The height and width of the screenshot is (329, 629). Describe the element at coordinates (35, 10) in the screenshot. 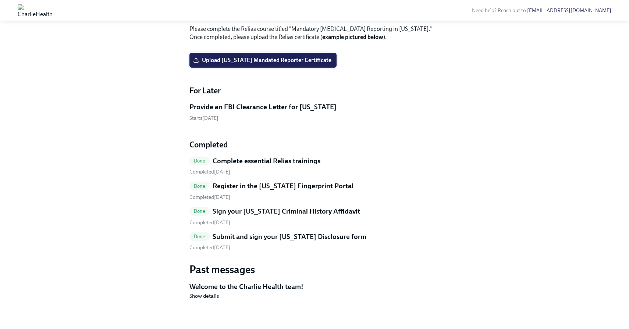

I see `img: CharlieHealth` at that location.